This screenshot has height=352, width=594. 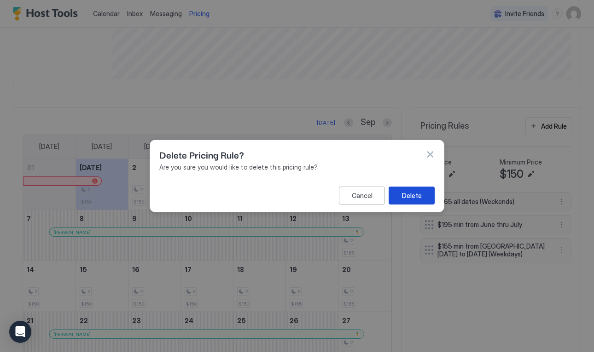 I want to click on span: Are you sure you would like to delete this pricing rule?, so click(x=297, y=167).